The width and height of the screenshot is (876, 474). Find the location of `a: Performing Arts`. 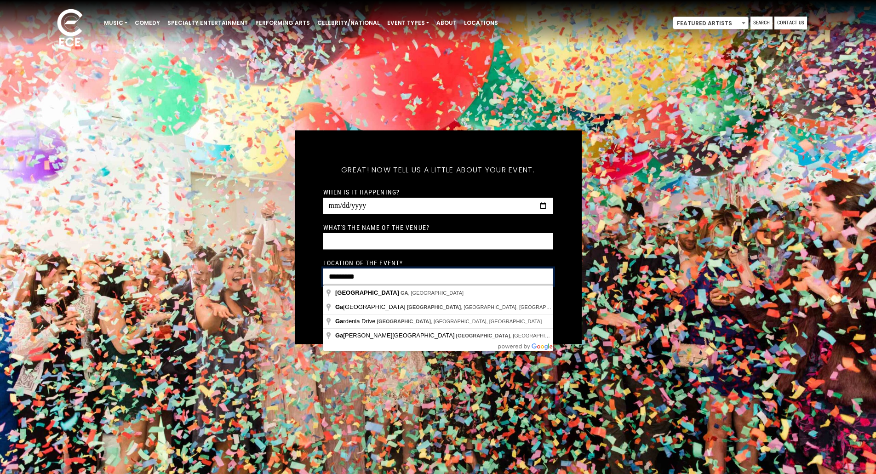

a: Performing Arts is located at coordinates (282, 23).